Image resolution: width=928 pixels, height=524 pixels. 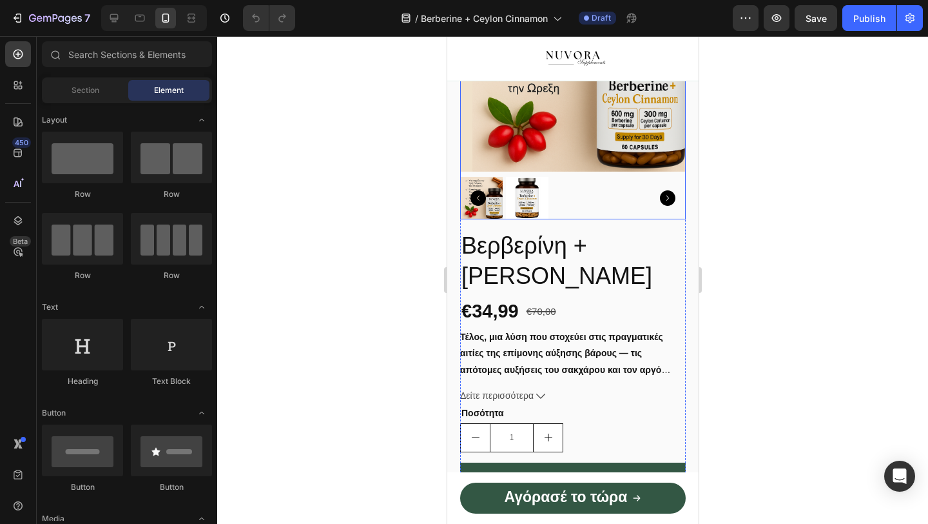 I want to click on div: Heading, so click(x=83, y=381).